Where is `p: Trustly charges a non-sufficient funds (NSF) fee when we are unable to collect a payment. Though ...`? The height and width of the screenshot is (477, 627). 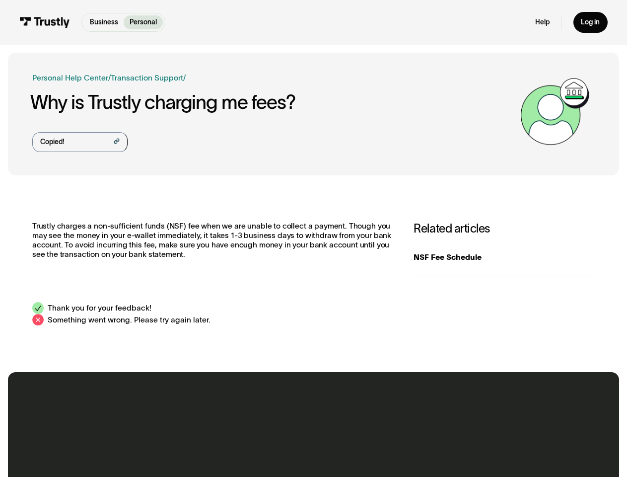 p: Trustly charges a non-sufficient funds (NSF) fee when we are unable to collect a payment. Though ... is located at coordinates (213, 240).